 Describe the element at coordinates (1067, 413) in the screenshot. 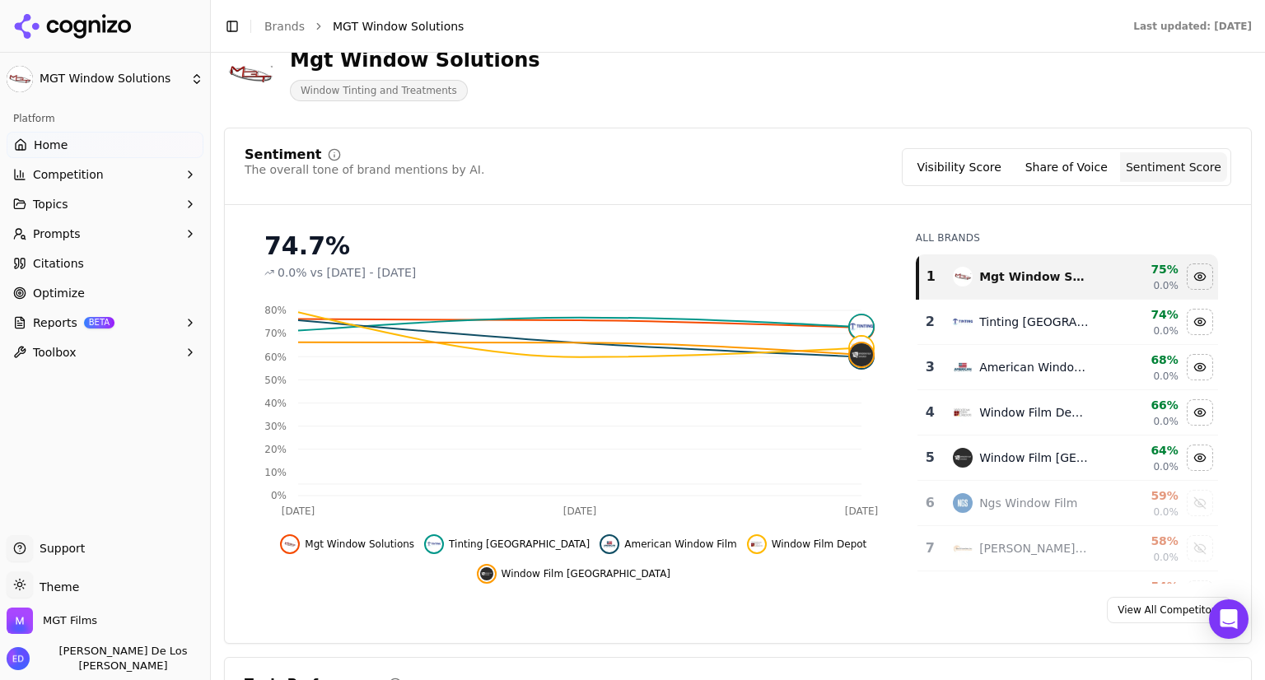

I see `tr: 4window film depotWindow Film Depot66%0.0%Hide window film depot data` at that location.